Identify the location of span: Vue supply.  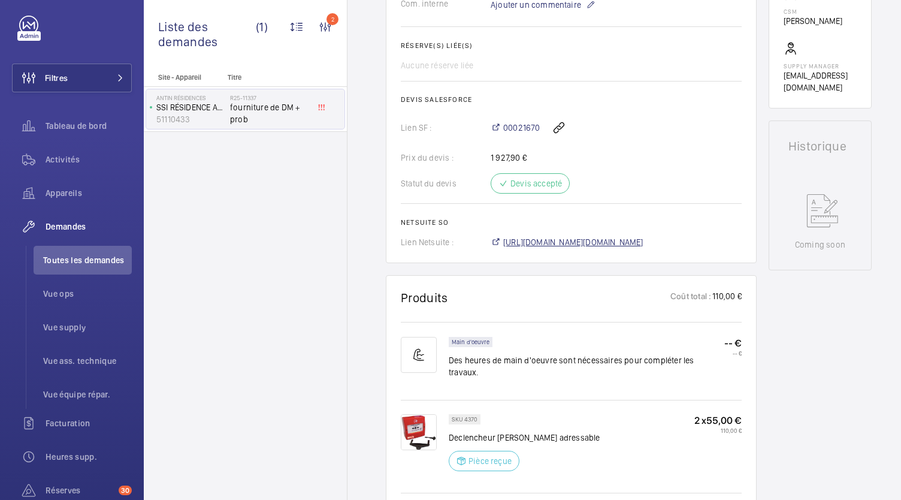
(87, 327).